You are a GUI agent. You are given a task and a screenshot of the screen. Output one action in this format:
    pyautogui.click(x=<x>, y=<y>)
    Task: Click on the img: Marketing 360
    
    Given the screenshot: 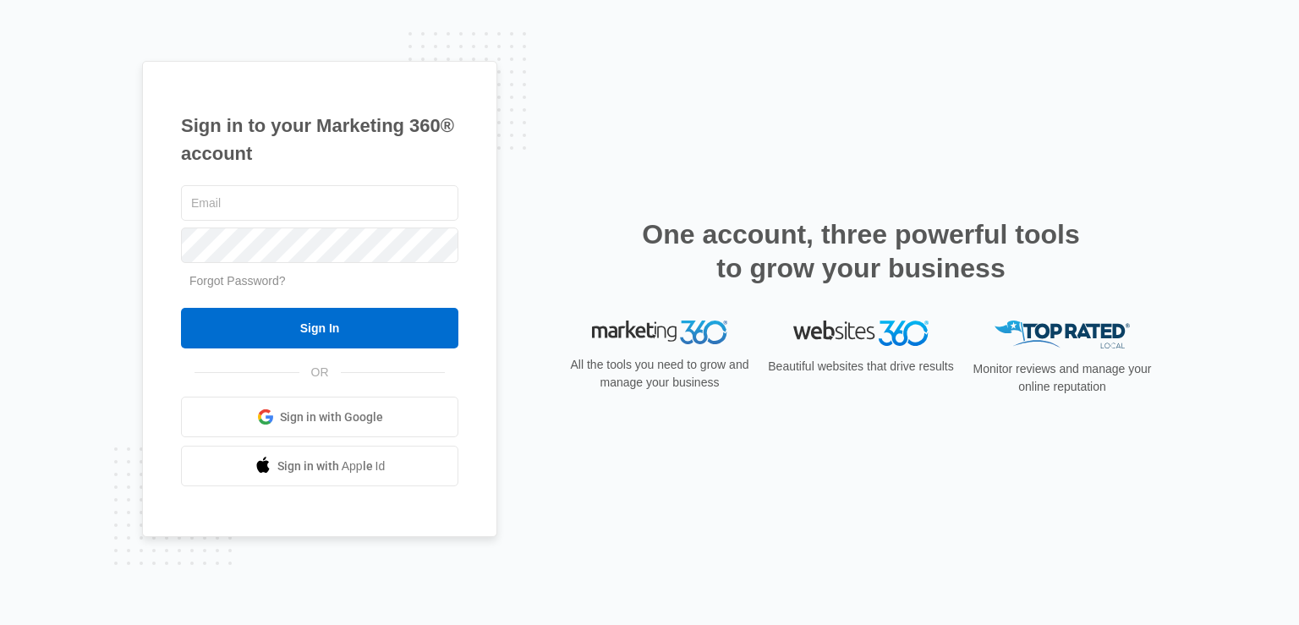 What is the action you would take?
    pyautogui.click(x=660, y=332)
    